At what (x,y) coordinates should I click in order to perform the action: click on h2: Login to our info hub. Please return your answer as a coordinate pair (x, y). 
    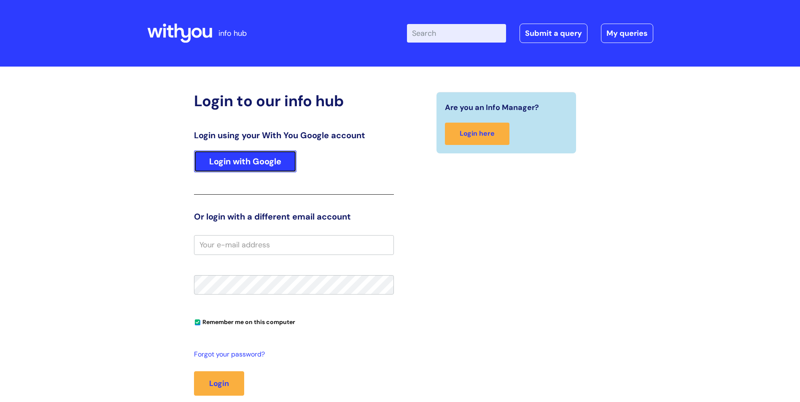
    Looking at the image, I should click on (294, 101).